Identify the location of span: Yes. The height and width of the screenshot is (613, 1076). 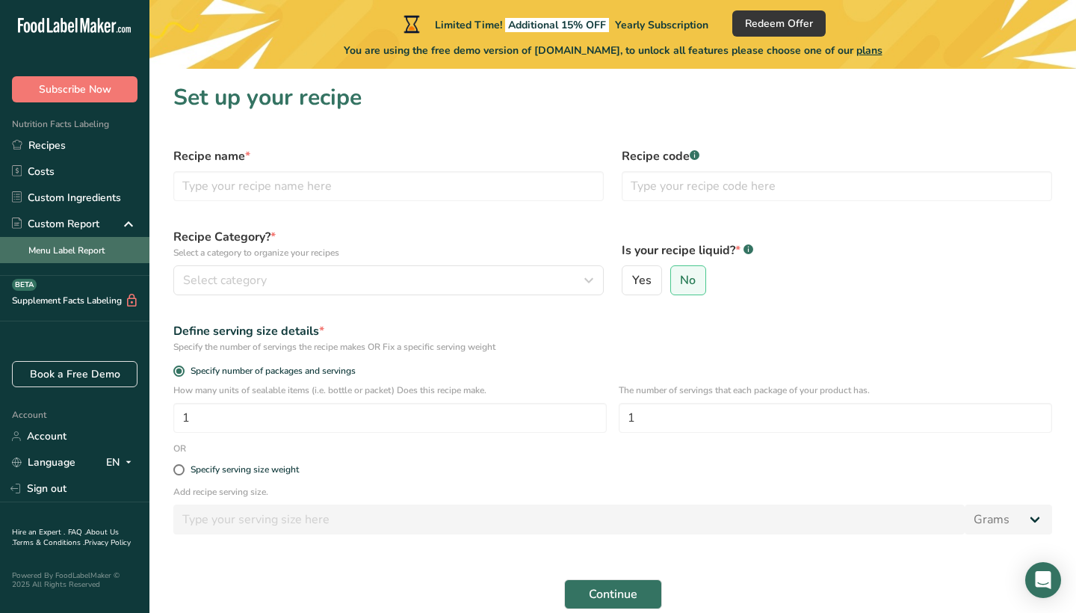
(642, 280).